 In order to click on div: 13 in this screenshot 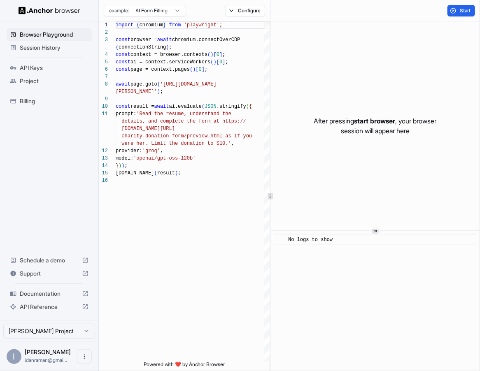, I will do `click(103, 158)`.